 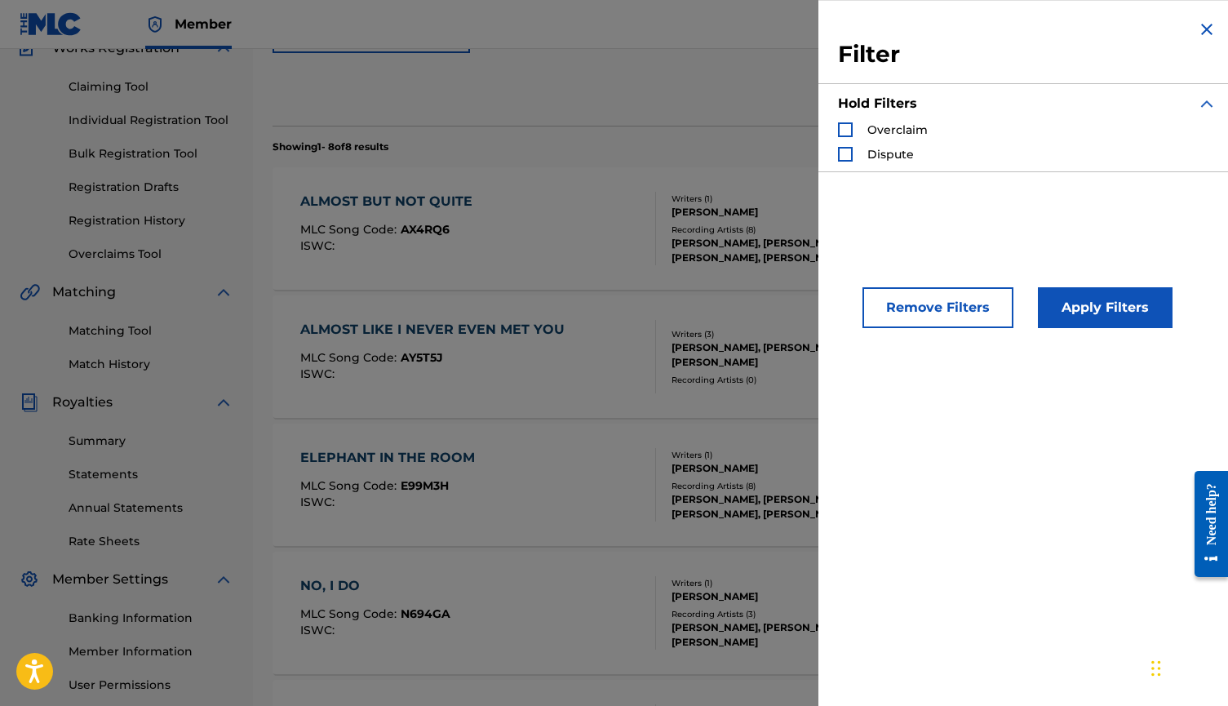 I want to click on a: Registration Drafts, so click(x=151, y=187).